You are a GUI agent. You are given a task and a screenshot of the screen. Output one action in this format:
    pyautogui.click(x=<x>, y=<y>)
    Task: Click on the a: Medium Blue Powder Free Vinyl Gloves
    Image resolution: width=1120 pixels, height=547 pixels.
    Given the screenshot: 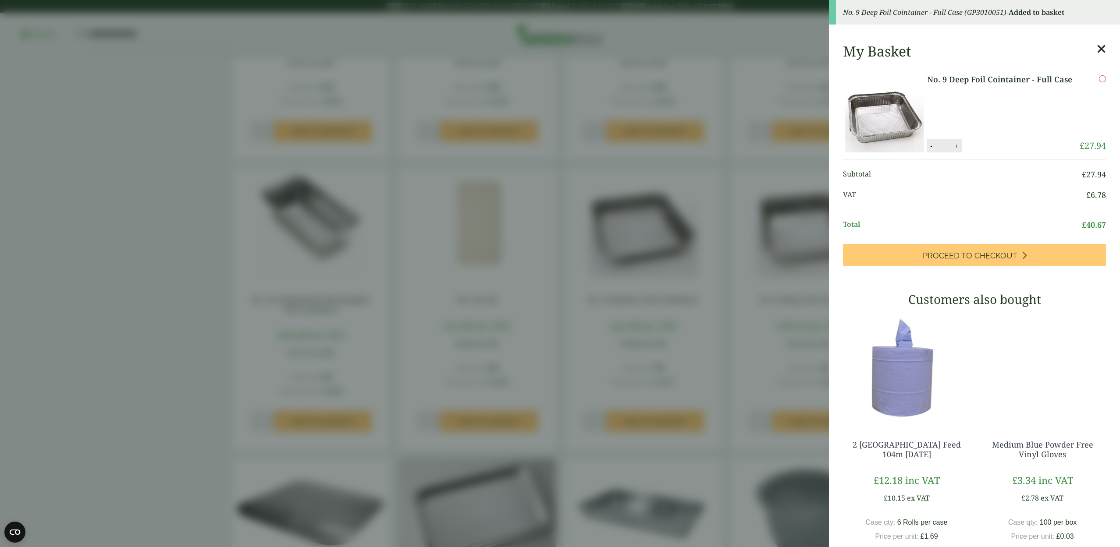 What is the action you would take?
    pyautogui.click(x=1042, y=450)
    